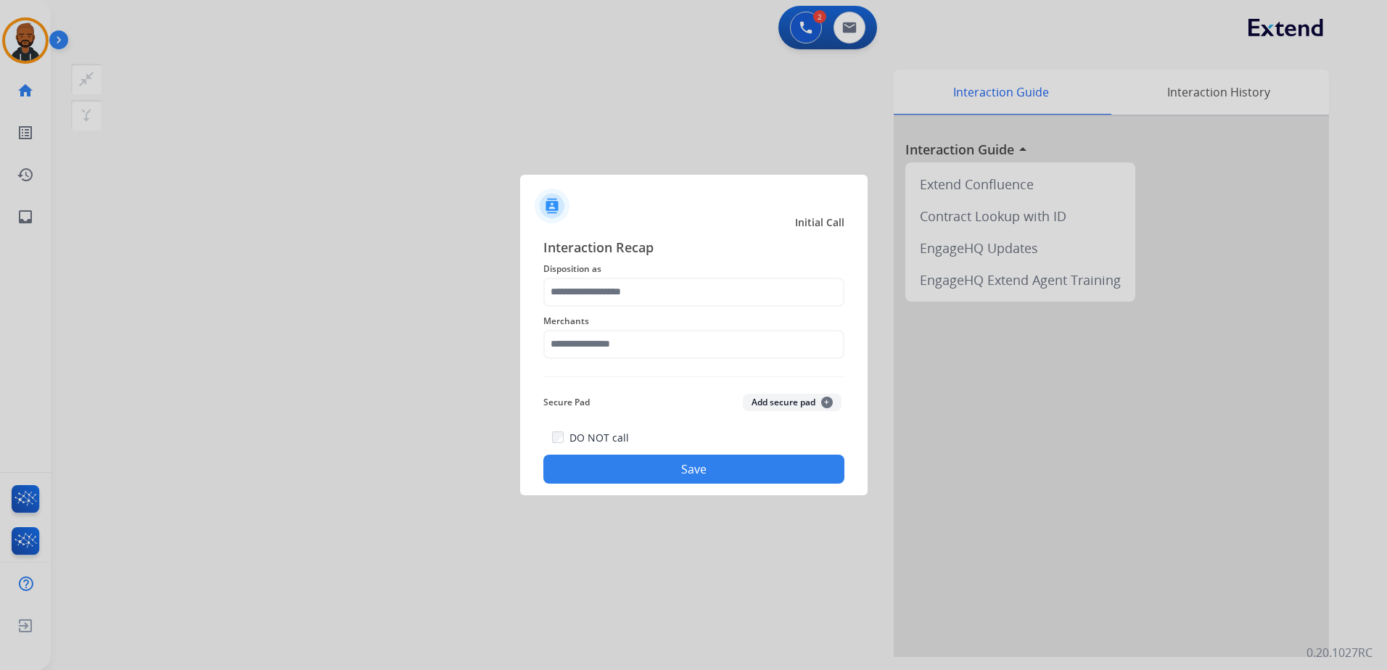  Describe the element at coordinates (693, 469) in the screenshot. I see `button: Save` at that location.